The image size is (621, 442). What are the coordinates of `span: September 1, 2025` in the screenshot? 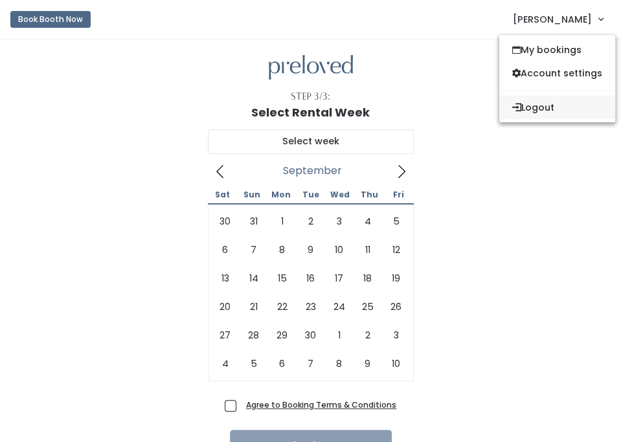 It's located at (282, 222).